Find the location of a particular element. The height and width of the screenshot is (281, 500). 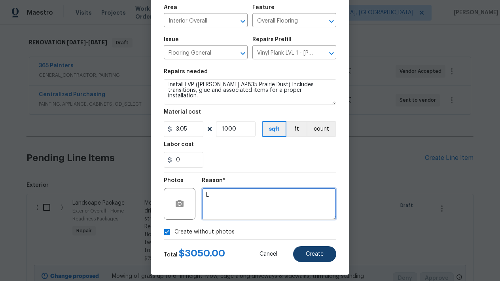

h5: Repairs needed is located at coordinates (186, 72).